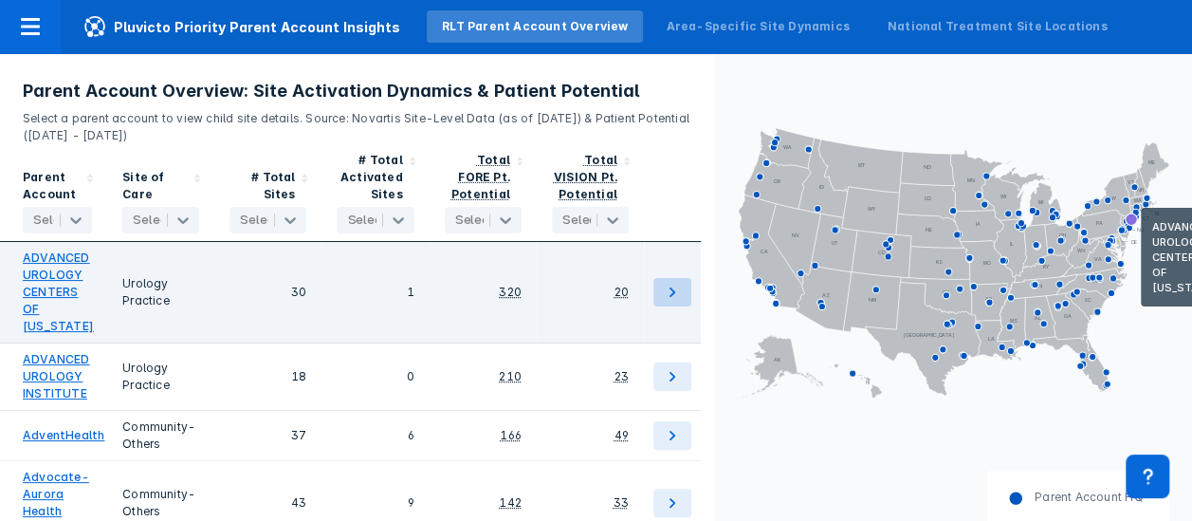 The width and height of the screenshot is (1192, 521). I want to click on h3: Parent Account Overview: Site Activation Dynamics & Patient Potential, so click(358, 91).